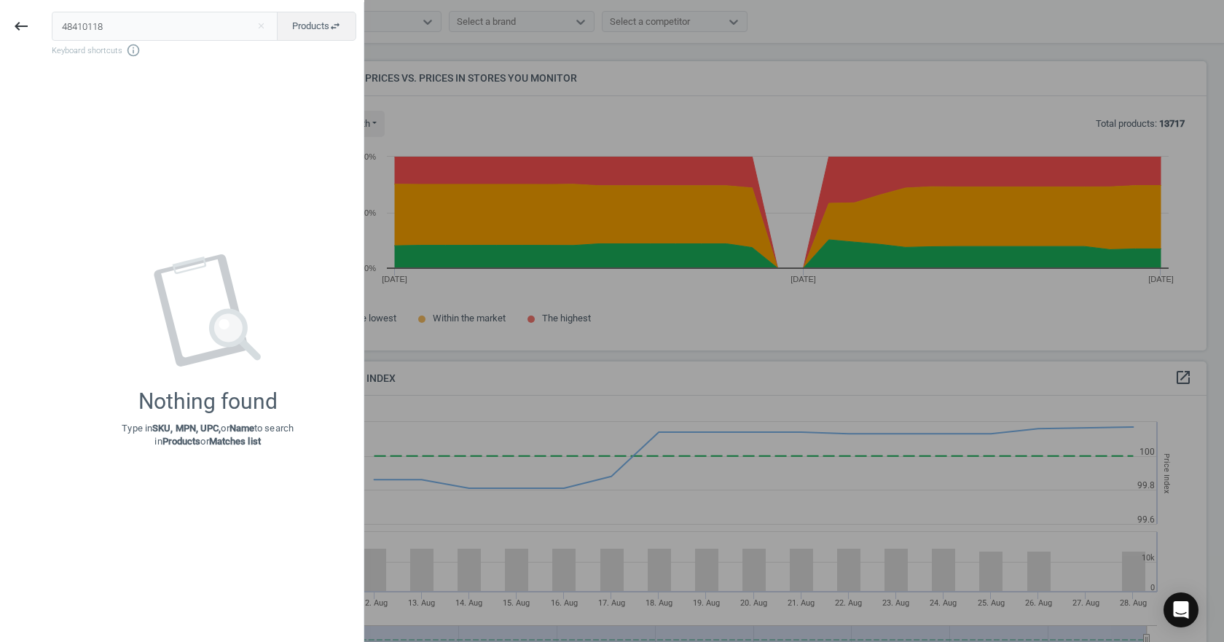 This screenshot has width=1224, height=642. I want to click on i: keyboard_backspace, so click(21, 26).